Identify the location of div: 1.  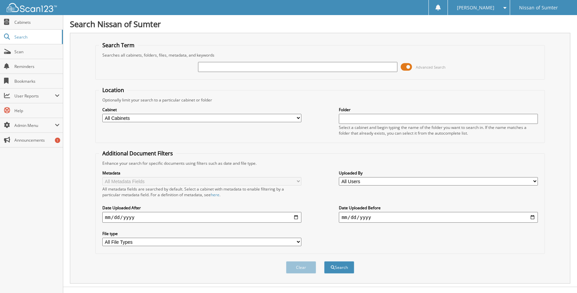
(58, 140).